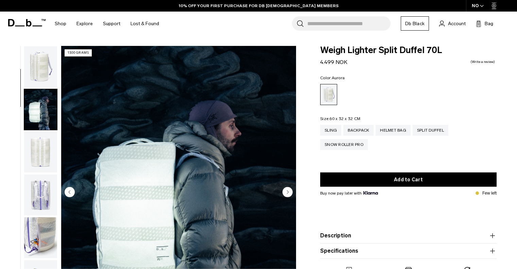  Describe the element at coordinates (457, 23) in the screenshot. I see `span: Account` at that location.